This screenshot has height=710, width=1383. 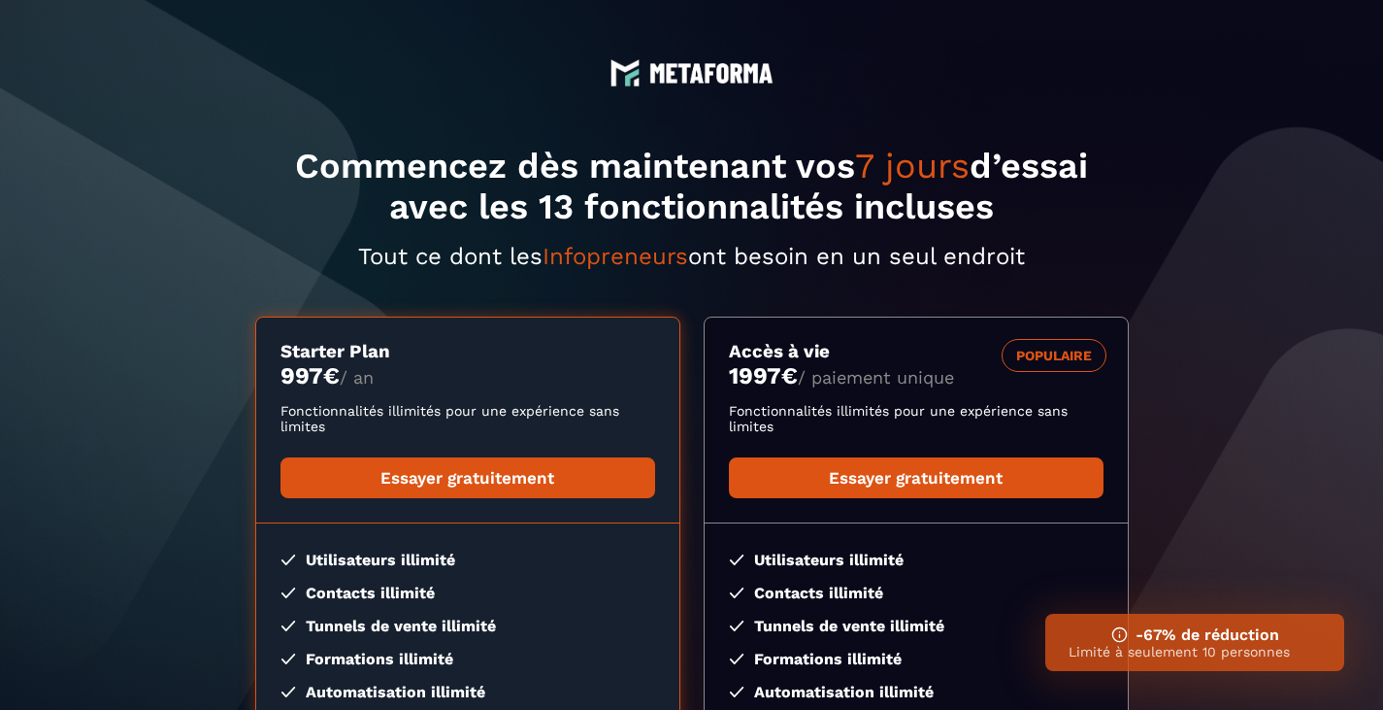 What do you see at coordinates (310, 376) in the screenshot?
I see `money: 997` at bounding box center [310, 376].